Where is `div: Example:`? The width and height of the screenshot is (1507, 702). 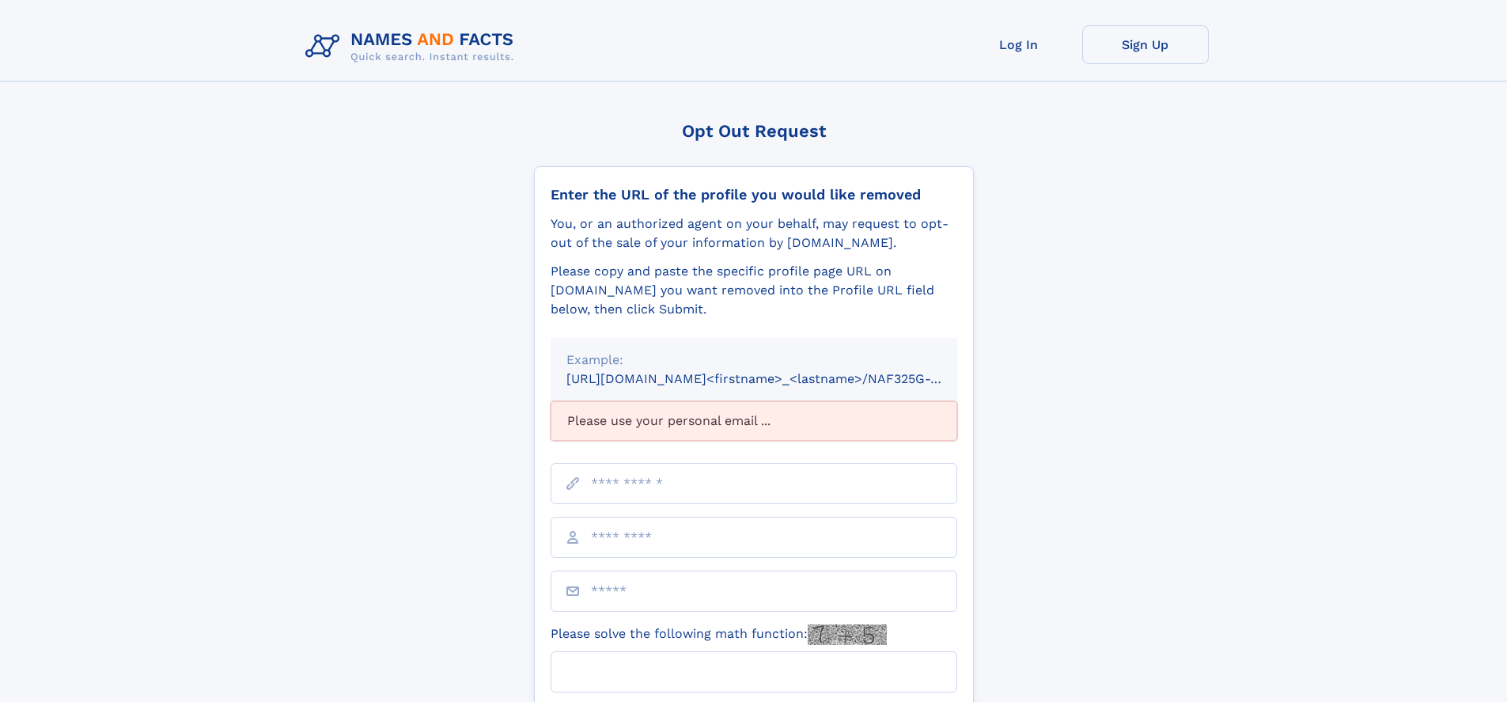 div: Example: is located at coordinates (754, 360).